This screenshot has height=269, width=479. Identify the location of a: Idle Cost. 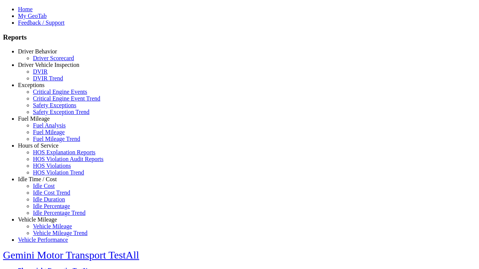
(44, 186).